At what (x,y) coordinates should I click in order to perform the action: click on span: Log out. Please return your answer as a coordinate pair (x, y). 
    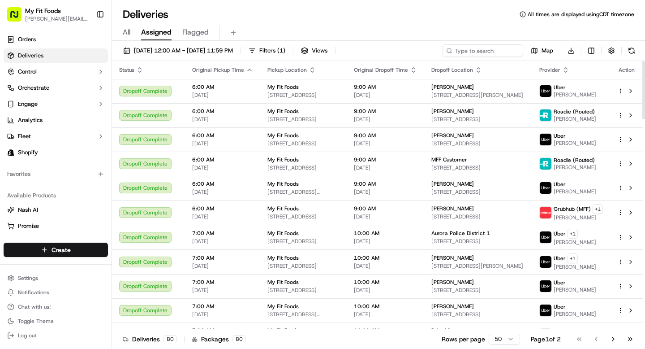
    Looking at the image, I should click on (27, 335).